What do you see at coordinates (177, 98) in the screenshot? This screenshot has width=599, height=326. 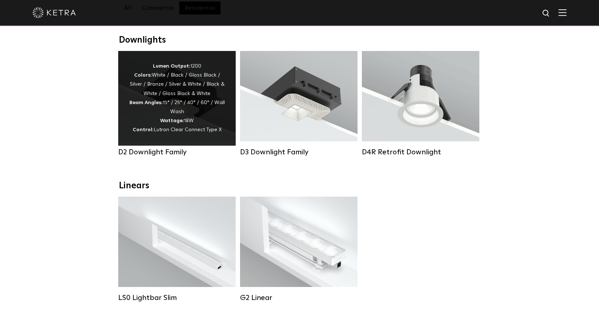 I see `div: 1200 White / Black / Gloss Black / Silver / Bronze / Silver & White / Black & White / Gloss Black...` at bounding box center [177, 98].